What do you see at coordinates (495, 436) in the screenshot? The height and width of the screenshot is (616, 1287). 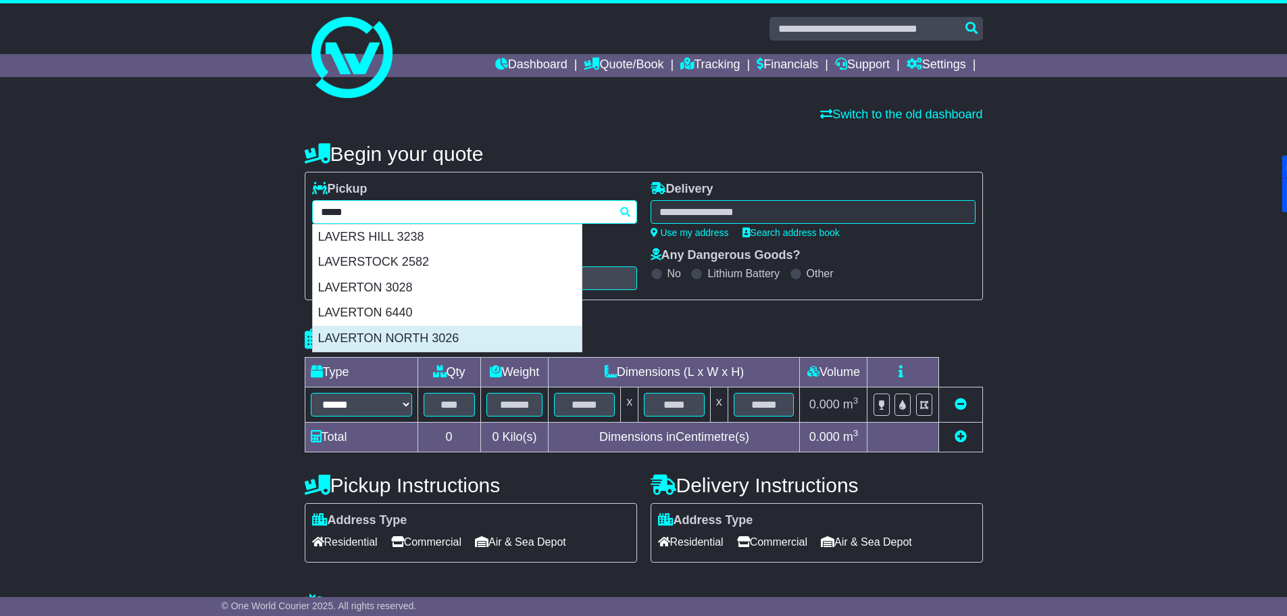 I see `span: 0` at bounding box center [495, 436].